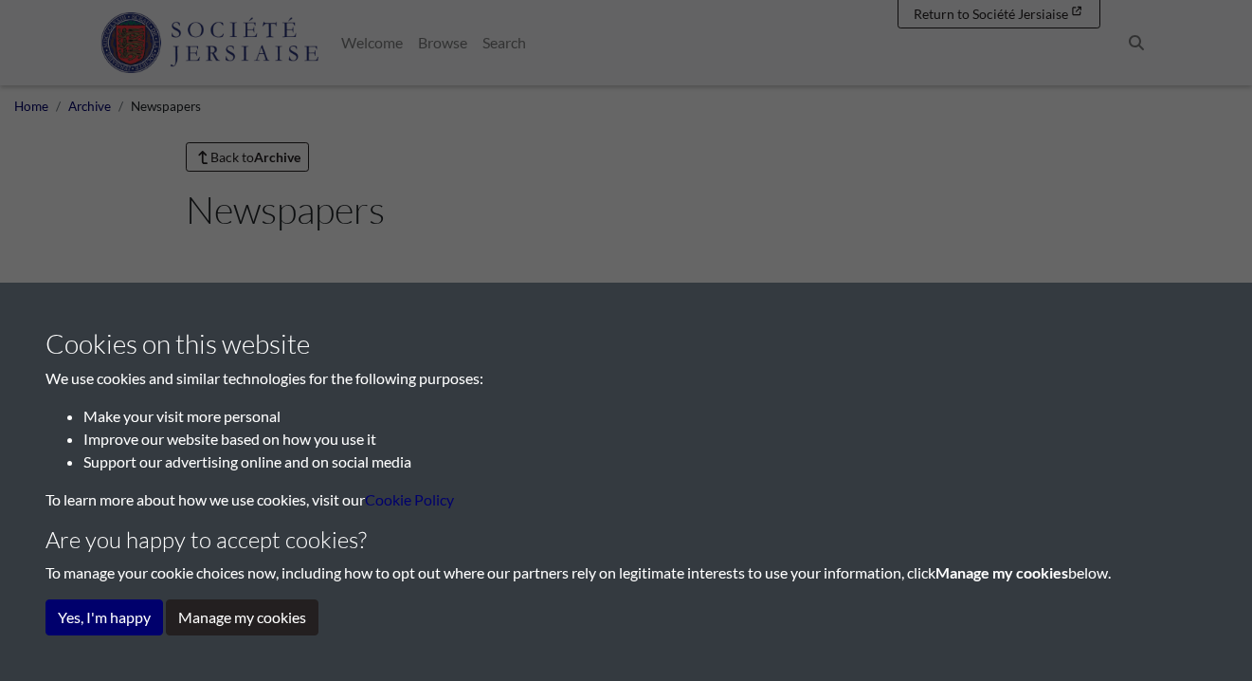 The height and width of the screenshot is (681, 1252). What do you see at coordinates (1002, 572) in the screenshot?
I see `strong: Manage my cookies` at bounding box center [1002, 572].